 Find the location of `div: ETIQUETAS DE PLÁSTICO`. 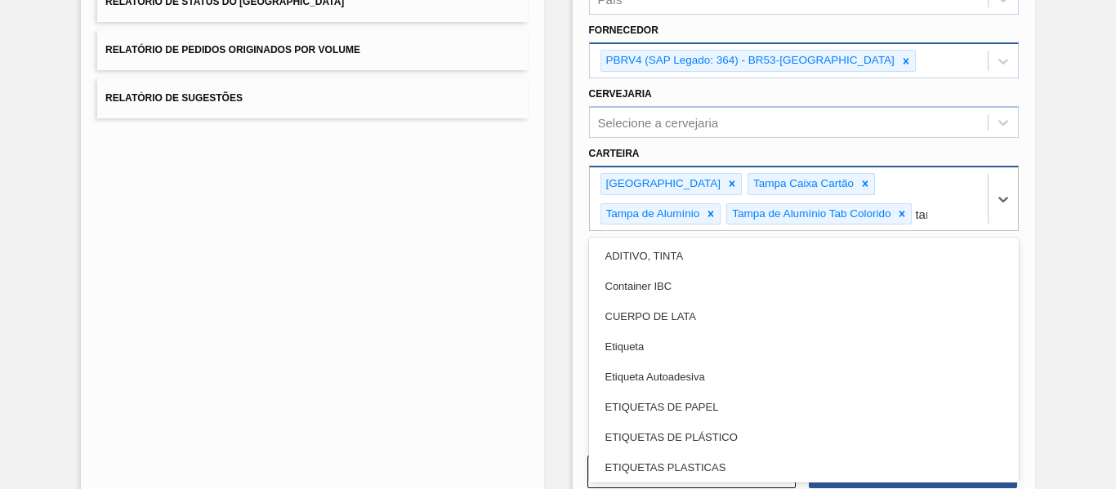

div: ETIQUETAS DE PLÁSTICO is located at coordinates (804, 437).